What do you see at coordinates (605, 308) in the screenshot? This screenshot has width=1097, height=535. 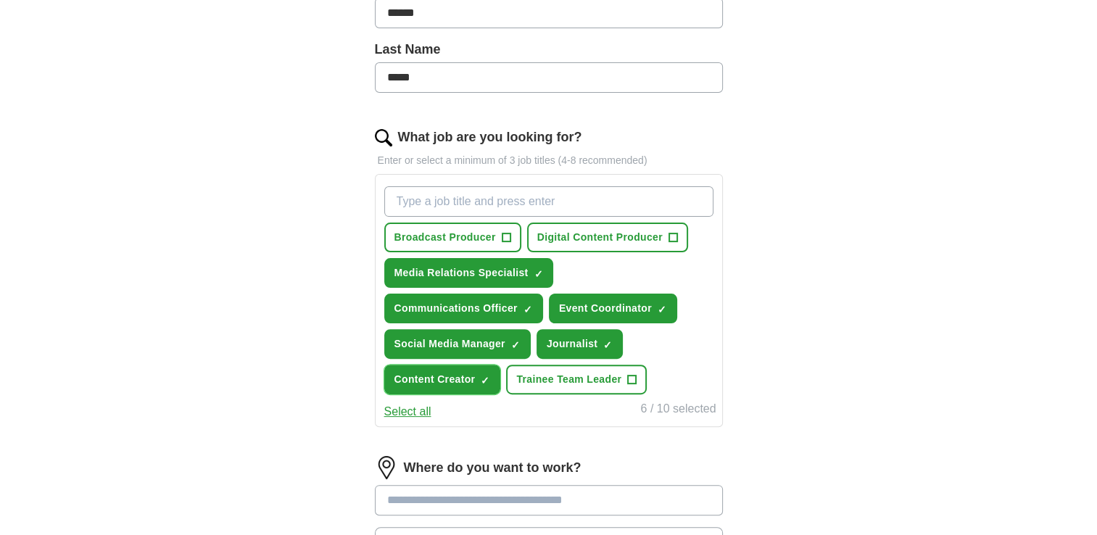 I see `span: Event Coordinator` at bounding box center [605, 308].